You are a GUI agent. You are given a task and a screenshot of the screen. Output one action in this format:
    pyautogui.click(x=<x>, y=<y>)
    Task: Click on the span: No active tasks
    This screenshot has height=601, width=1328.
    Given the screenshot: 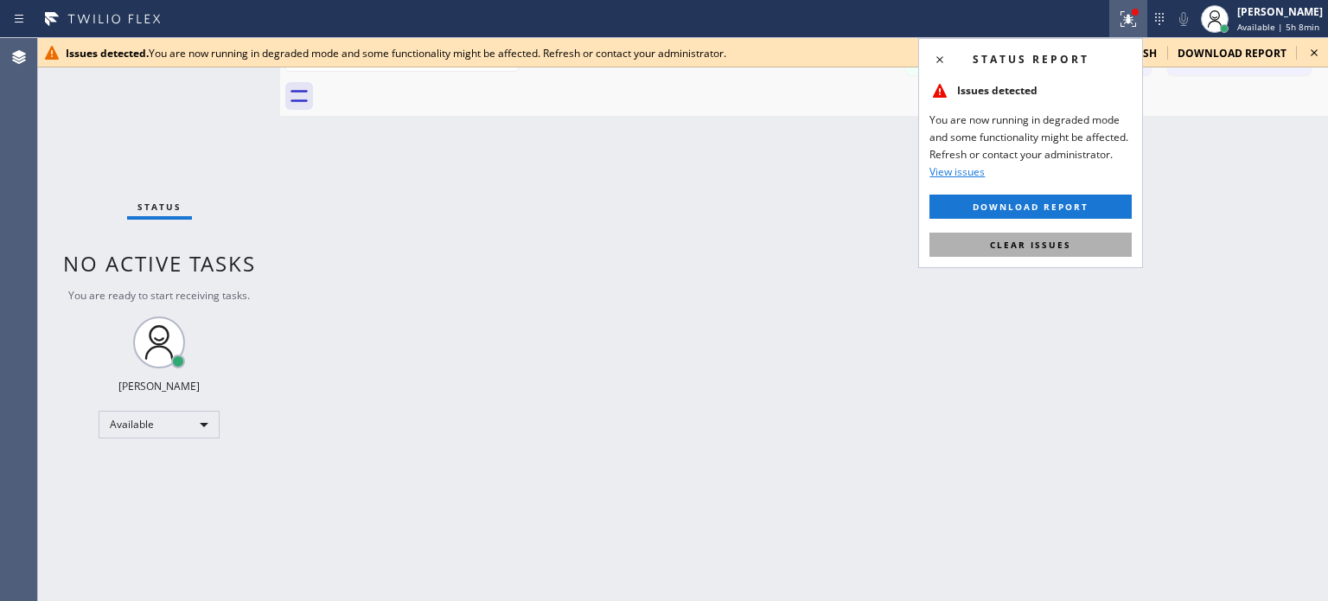 What is the action you would take?
    pyautogui.click(x=159, y=263)
    